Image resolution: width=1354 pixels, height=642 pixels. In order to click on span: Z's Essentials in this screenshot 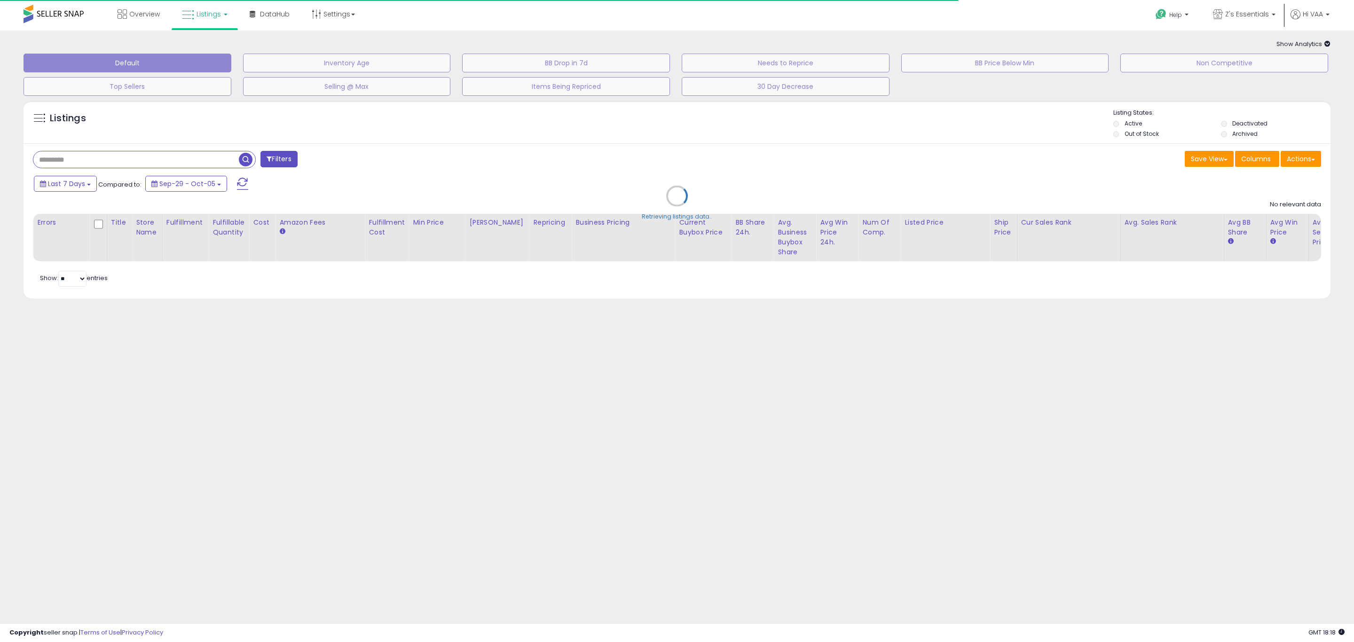, I will do `click(1247, 14)`.